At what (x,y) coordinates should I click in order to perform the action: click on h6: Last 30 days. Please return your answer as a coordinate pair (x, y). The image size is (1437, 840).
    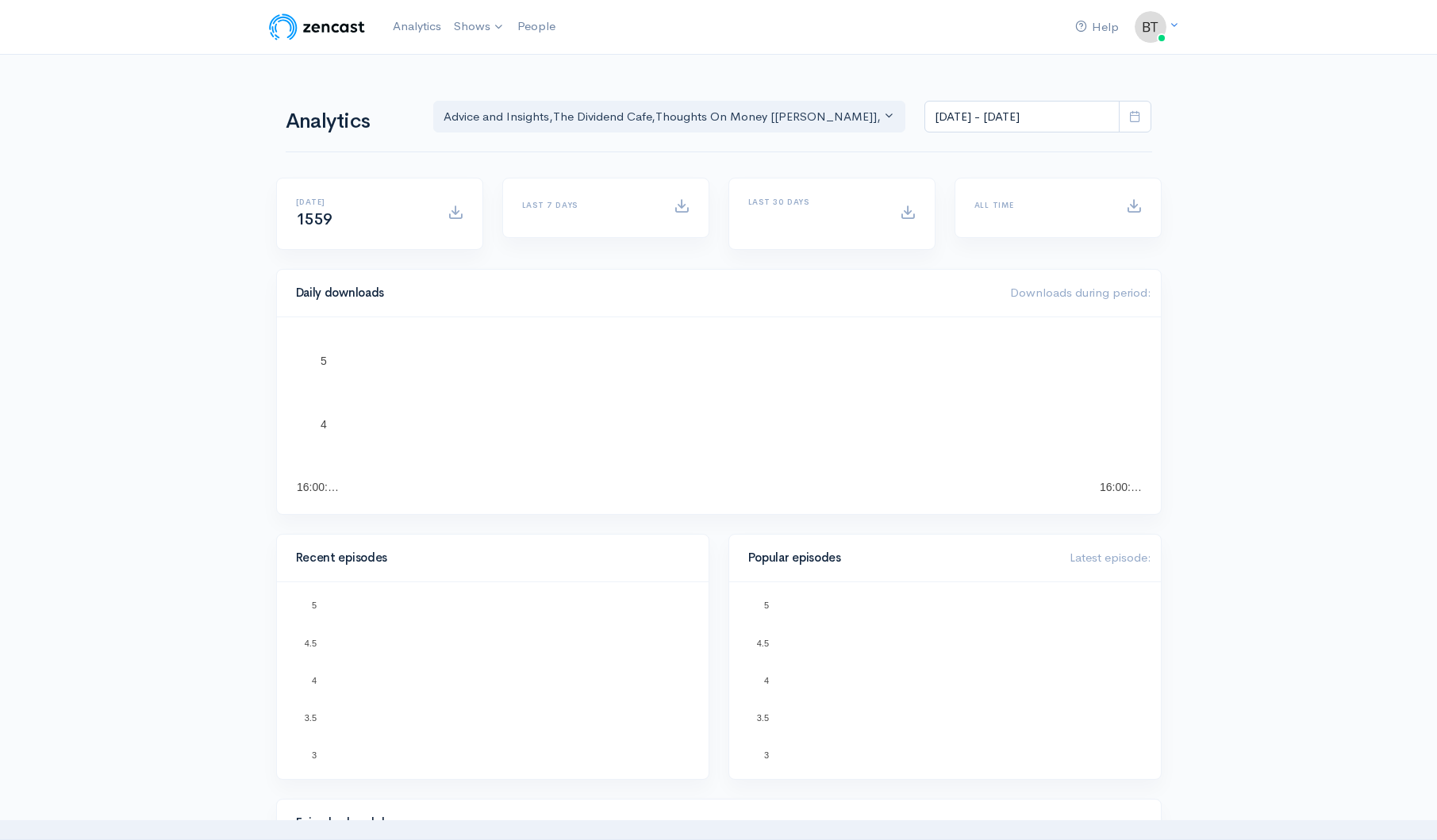
    Looking at the image, I should click on (814, 202).